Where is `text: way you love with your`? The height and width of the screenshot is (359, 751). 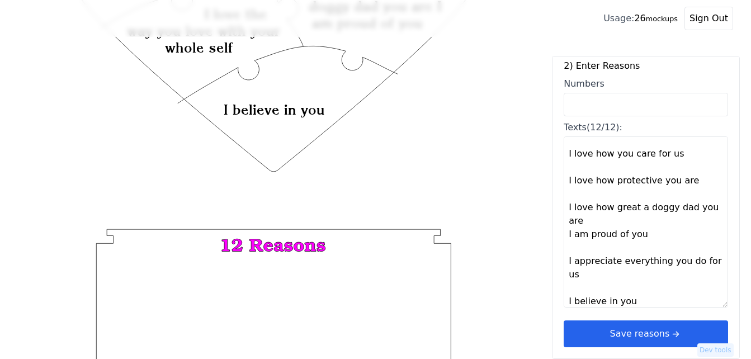 text: way you love with your is located at coordinates (204, 31).